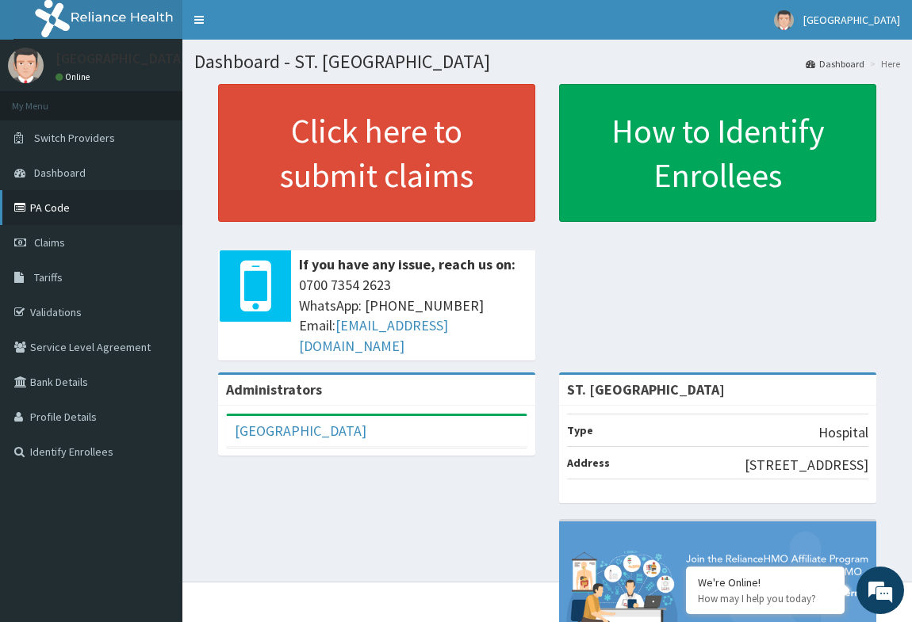 The height and width of the screenshot is (622, 912). What do you see at coordinates (588, 463) in the screenshot?
I see `b: Address` at bounding box center [588, 463].